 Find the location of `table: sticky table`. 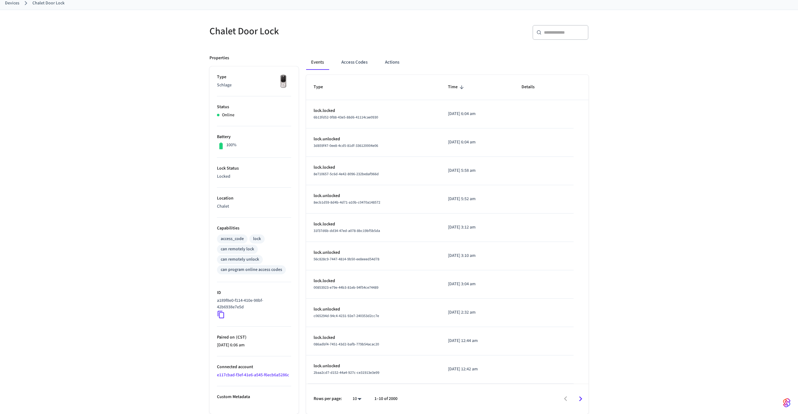

table: sticky table is located at coordinates (447, 229).